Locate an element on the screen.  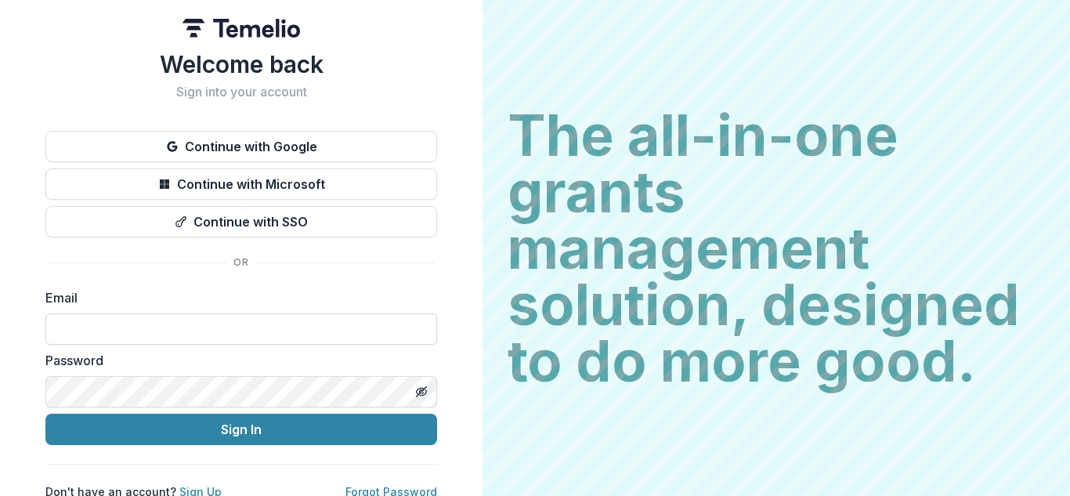
label: Email is located at coordinates (237, 298).